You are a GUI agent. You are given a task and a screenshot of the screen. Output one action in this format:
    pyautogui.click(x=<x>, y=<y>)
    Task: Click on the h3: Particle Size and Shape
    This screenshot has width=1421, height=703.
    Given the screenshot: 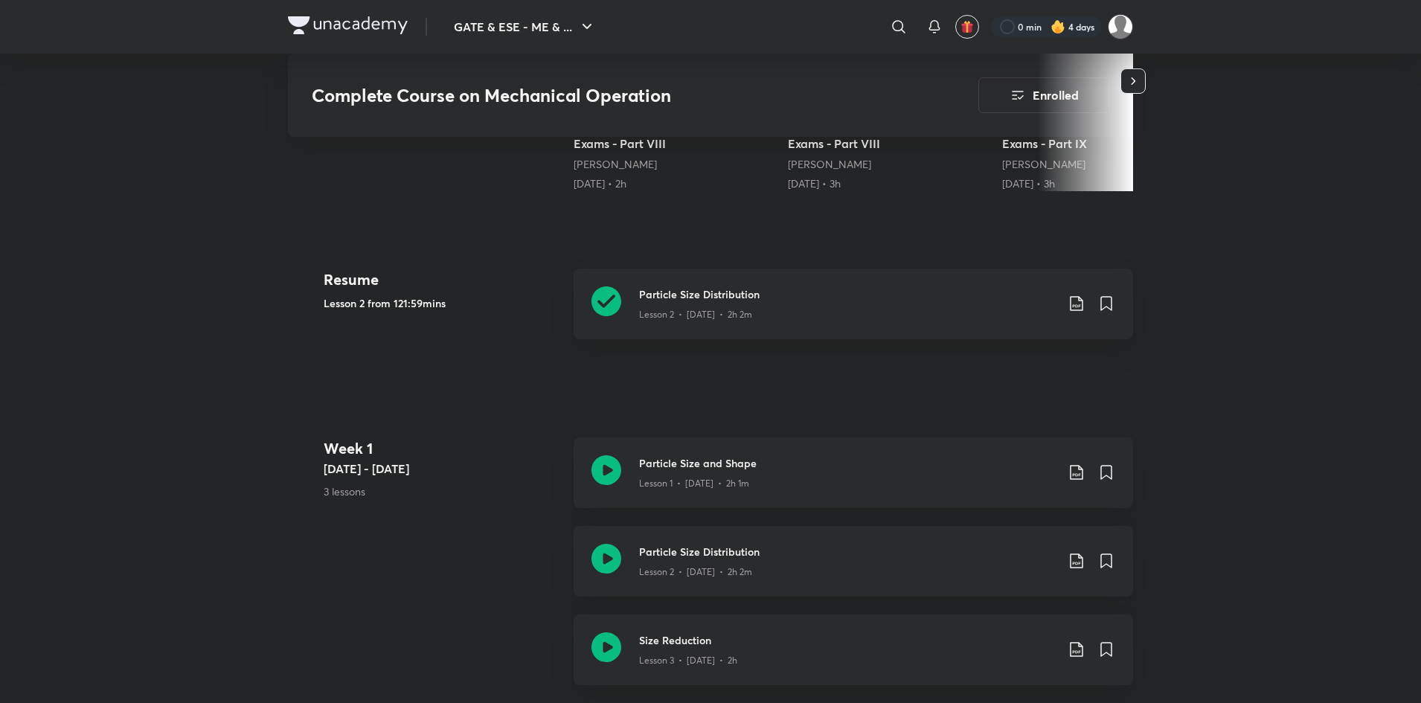 What is the action you would take?
    pyautogui.click(x=847, y=463)
    